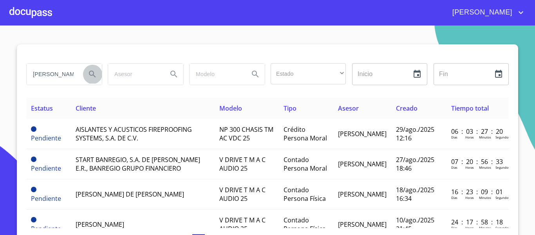 Image resolution: width=535 pixels, height=235 pixels. Describe the element at coordinates (478, 131) in the screenshot. I see `p: 06 : 03 : 27 : 20` at that location.